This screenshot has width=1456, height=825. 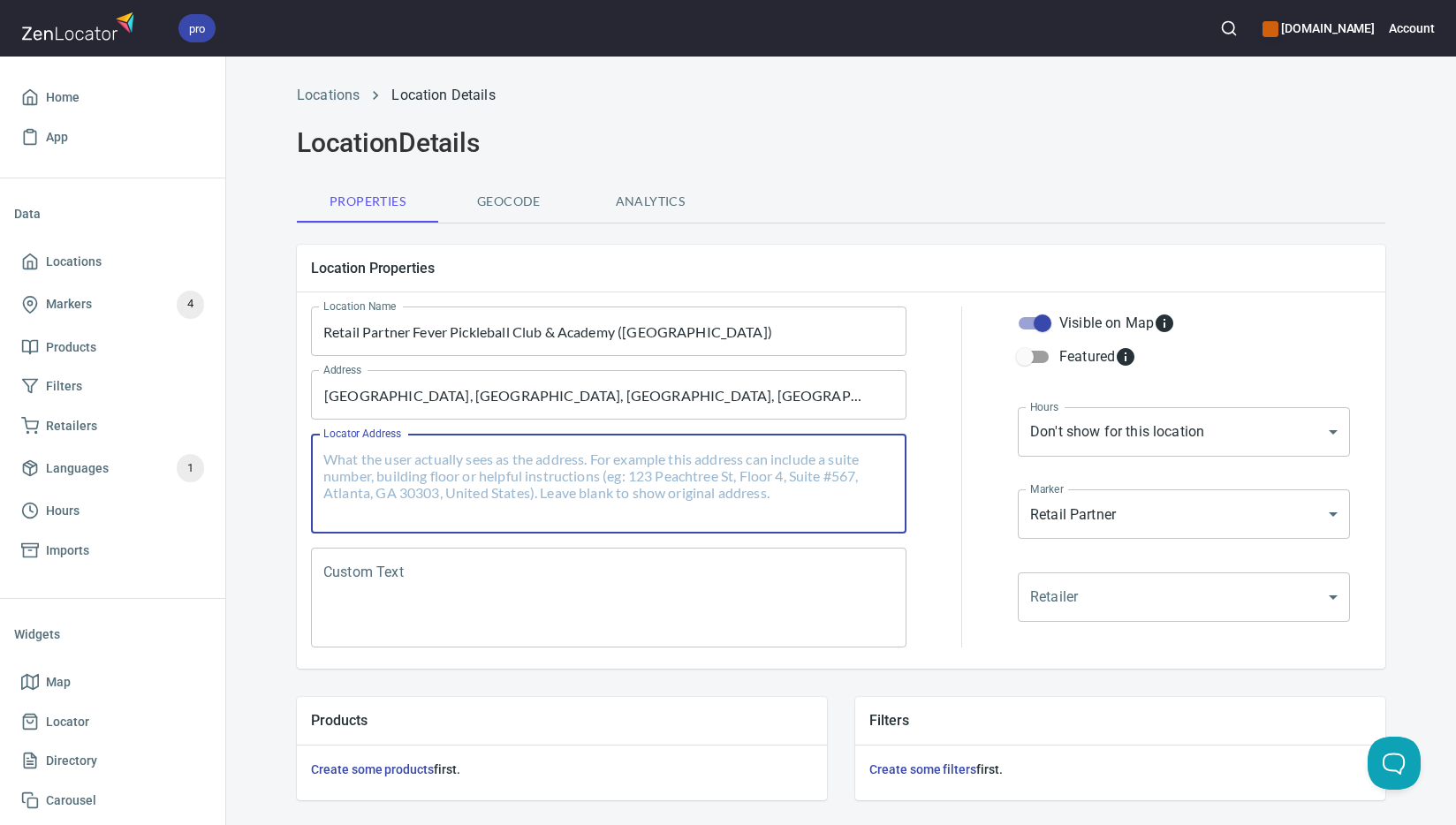 What do you see at coordinates (63, 510) in the screenshot?
I see `span: Hours` at bounding box center [63, 510].